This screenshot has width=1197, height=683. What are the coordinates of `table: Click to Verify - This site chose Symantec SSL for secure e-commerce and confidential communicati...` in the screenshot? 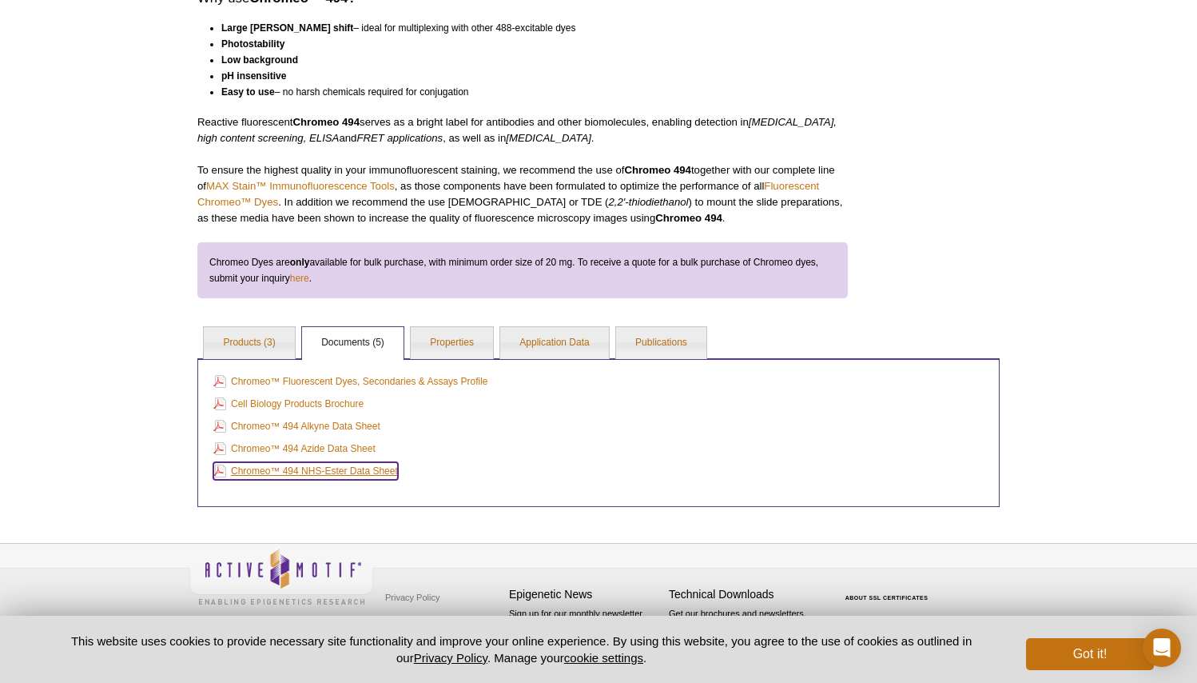 It's located at (889, 589).